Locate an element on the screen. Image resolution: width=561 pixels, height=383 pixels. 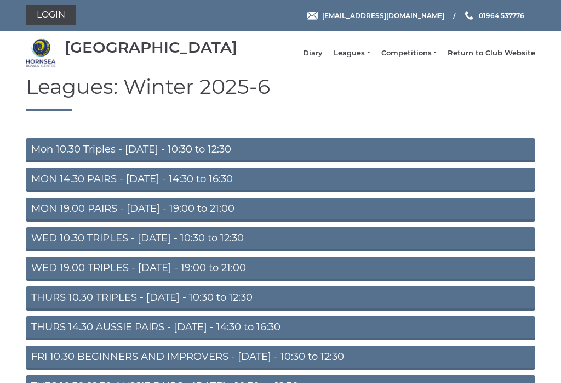
a: Diary is located at coordinates (313, 53).